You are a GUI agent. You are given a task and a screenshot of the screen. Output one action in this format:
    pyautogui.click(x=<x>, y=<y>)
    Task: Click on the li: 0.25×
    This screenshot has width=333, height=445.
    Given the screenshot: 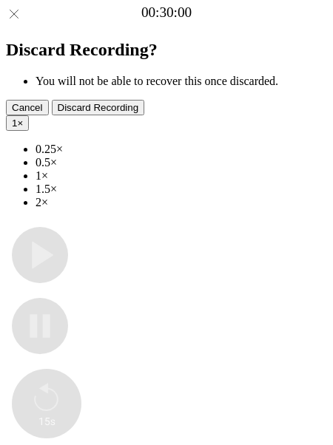 What is the action you would take?
    pyautogui.click(x=181, y=149)
    